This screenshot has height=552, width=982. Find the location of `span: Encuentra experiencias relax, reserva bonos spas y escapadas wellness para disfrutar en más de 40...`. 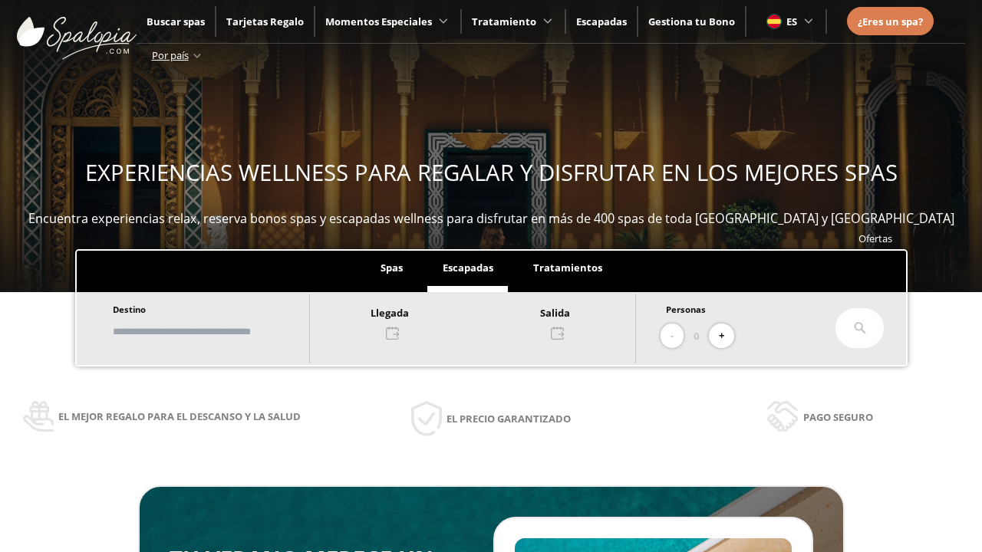

span: Encuentra experiencias relax, reserva bonos spas y escapadas wellness para disfrutar en más de 40... is located at coordinates (491, 219).